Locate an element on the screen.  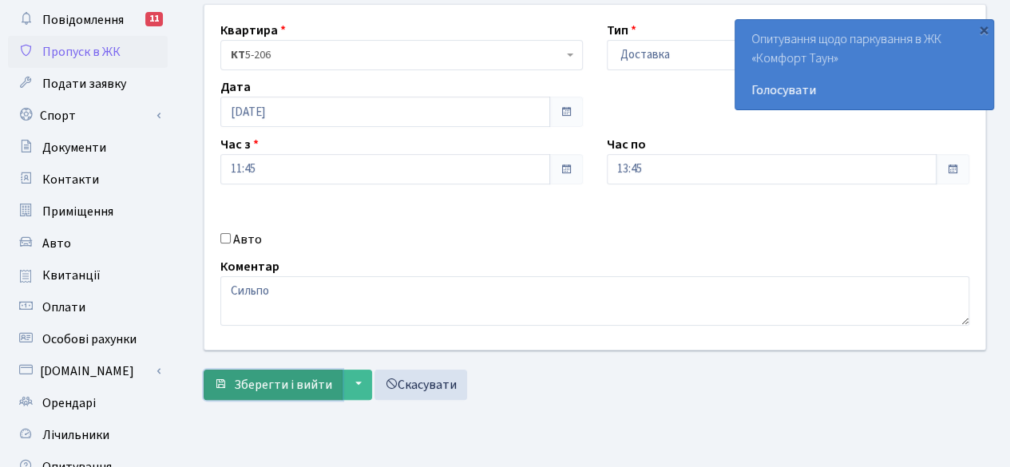
span: Квитанції is located at coordinates (71, 275).